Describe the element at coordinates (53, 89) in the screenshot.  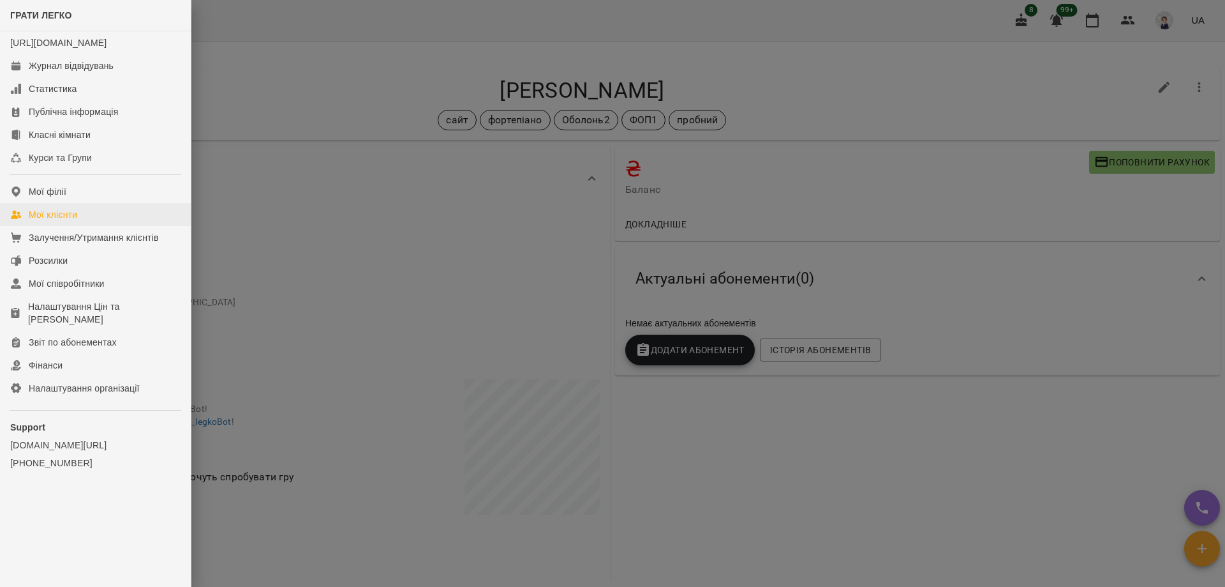
I see `div: Статистика` at that location.